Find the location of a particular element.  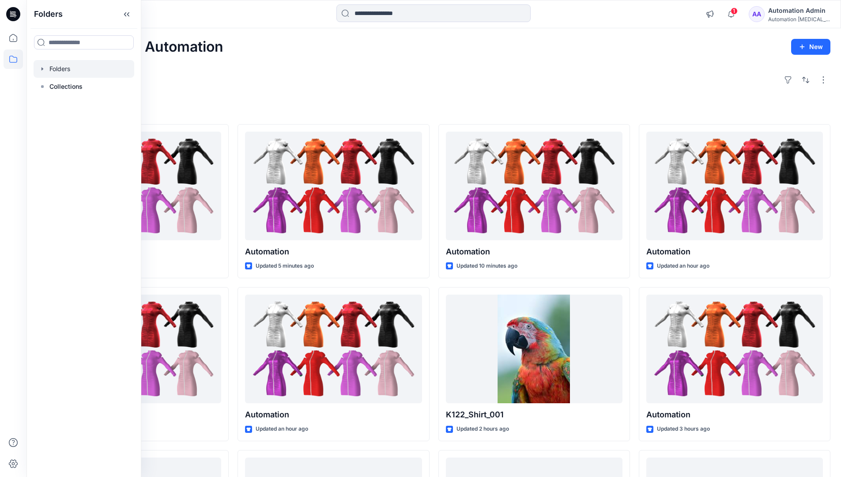

div: AA is located at coordinates (757, 14).